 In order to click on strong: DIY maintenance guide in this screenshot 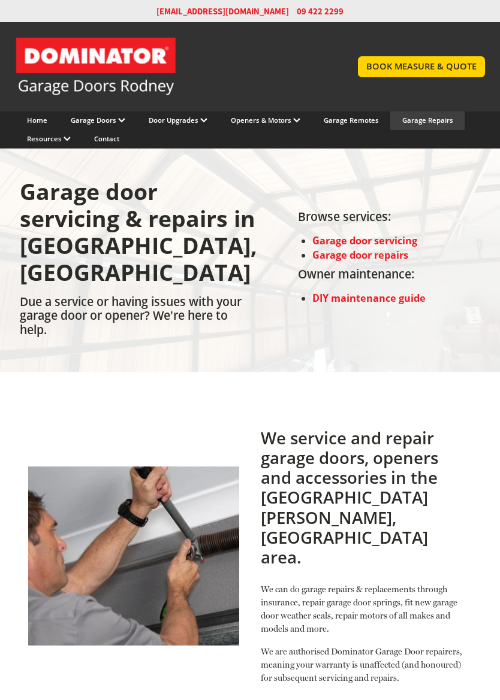, I will do `click(368, 298)`.